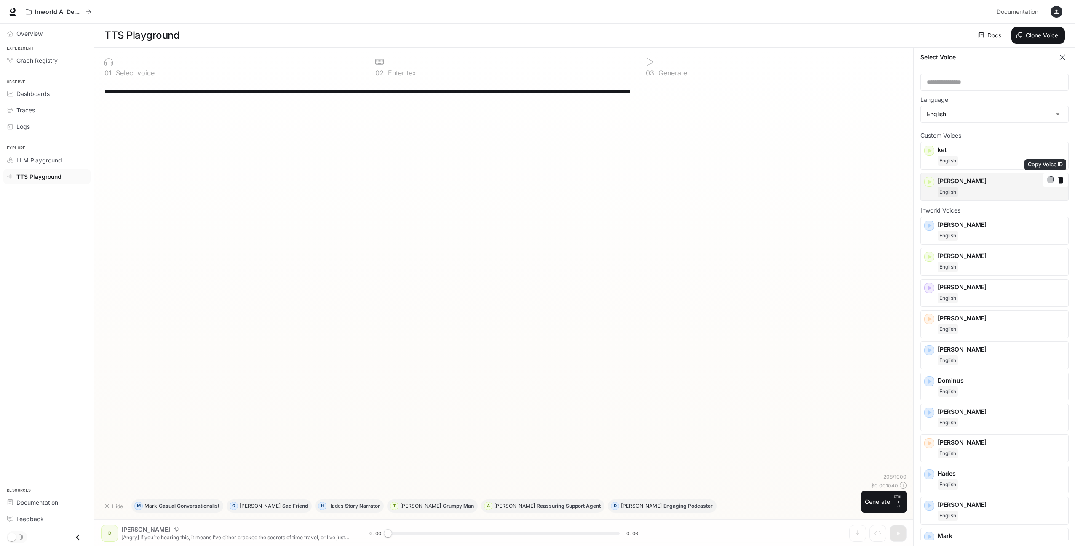  Describe the element at coordinates (234, 506) in the screenshot. I see `div: O` at that location.